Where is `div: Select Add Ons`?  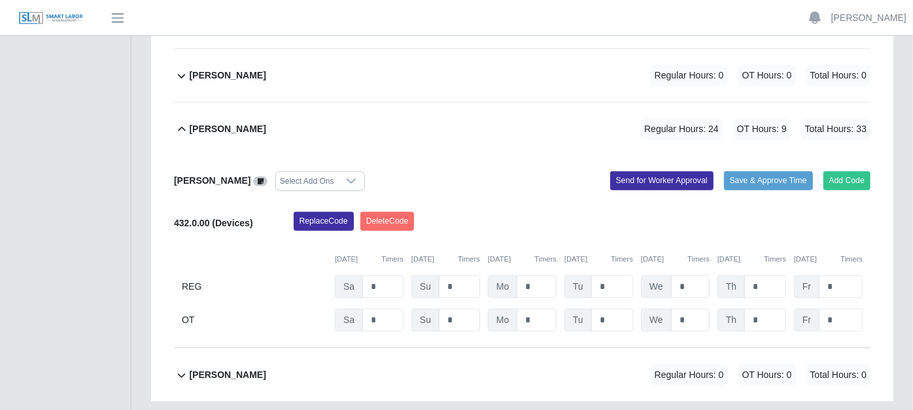 div: Select Add Ons is located at coordinates (307, 181).